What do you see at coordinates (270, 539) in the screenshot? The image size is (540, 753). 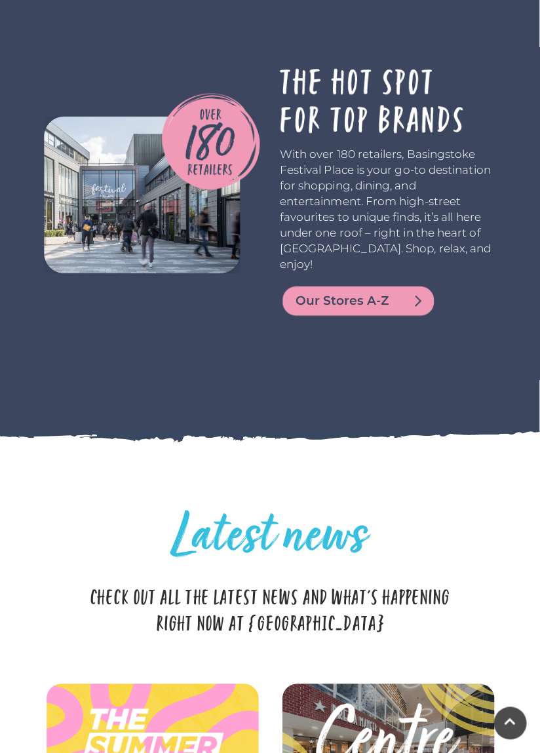 I see `h2: Latest news` at bounding box center [270, 539].